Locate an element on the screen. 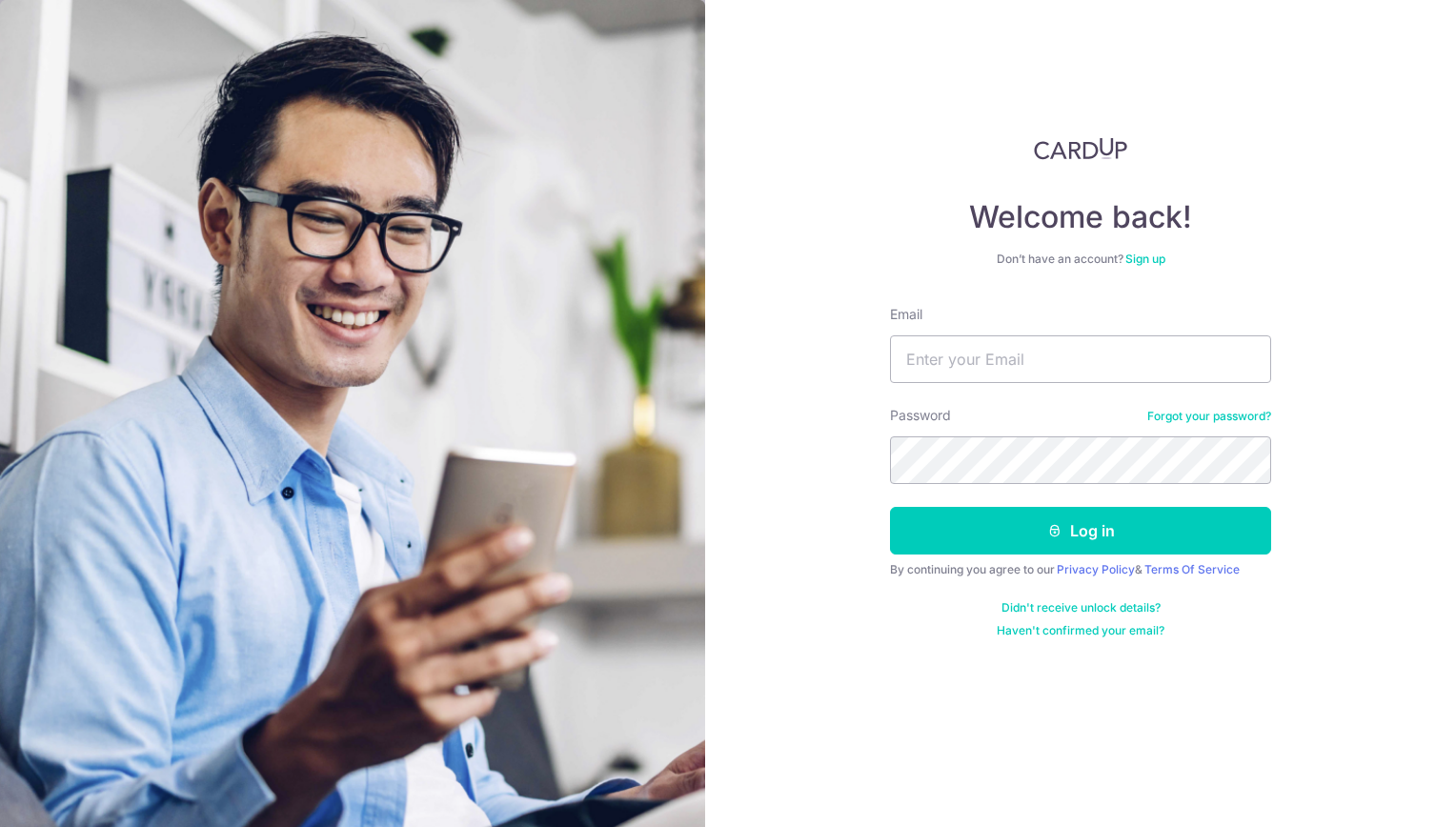 The image size is (1456, 827). input: Enter your Email is located at coordinates (1080, 359).